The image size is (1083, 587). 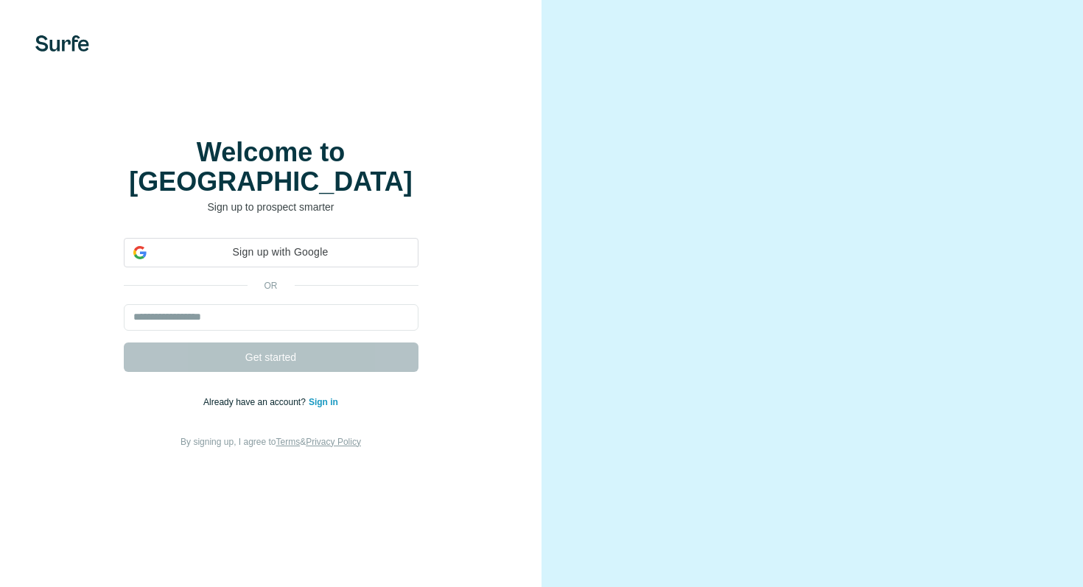 What do you see at coordinates (271, 207) in the screenshot?
I see `p: Sign up to prospect smarter` at bounding box center [271, 207].